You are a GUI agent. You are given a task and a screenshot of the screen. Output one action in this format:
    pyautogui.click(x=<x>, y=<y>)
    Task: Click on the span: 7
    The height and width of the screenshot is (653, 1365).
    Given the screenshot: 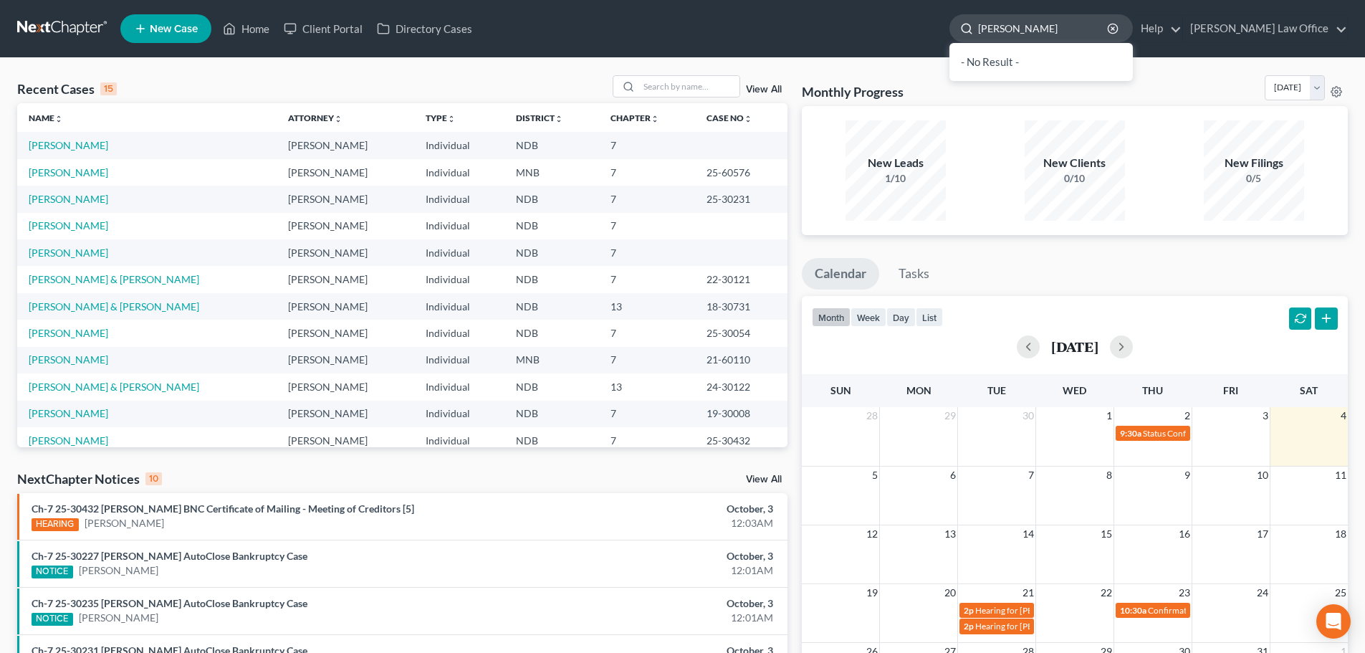 What is the action you would take?
    pyautogui.click(x=1031, y=475)
    